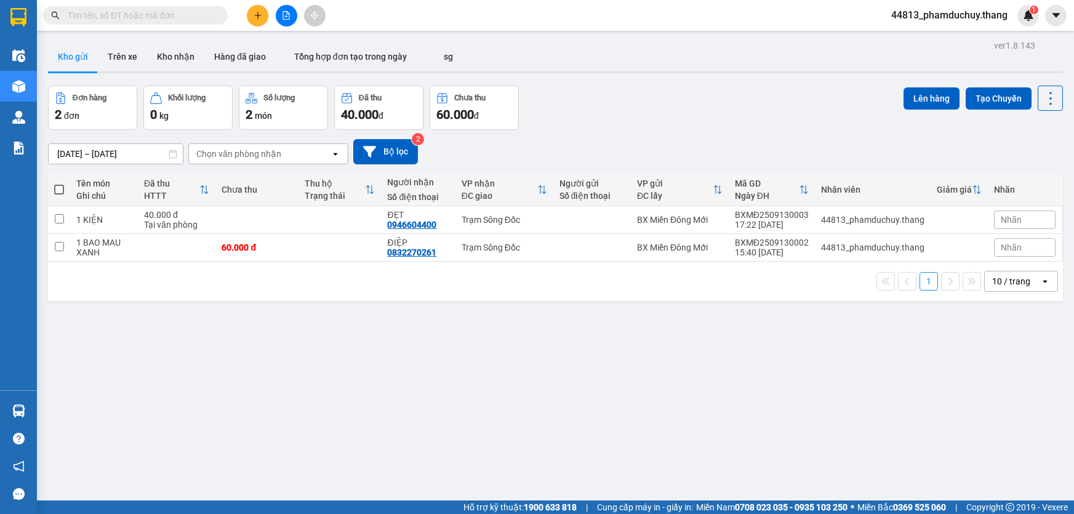  Describe the element at coordinates (412, 252) in the screenshot. I see `div: 0832270261` at that location.